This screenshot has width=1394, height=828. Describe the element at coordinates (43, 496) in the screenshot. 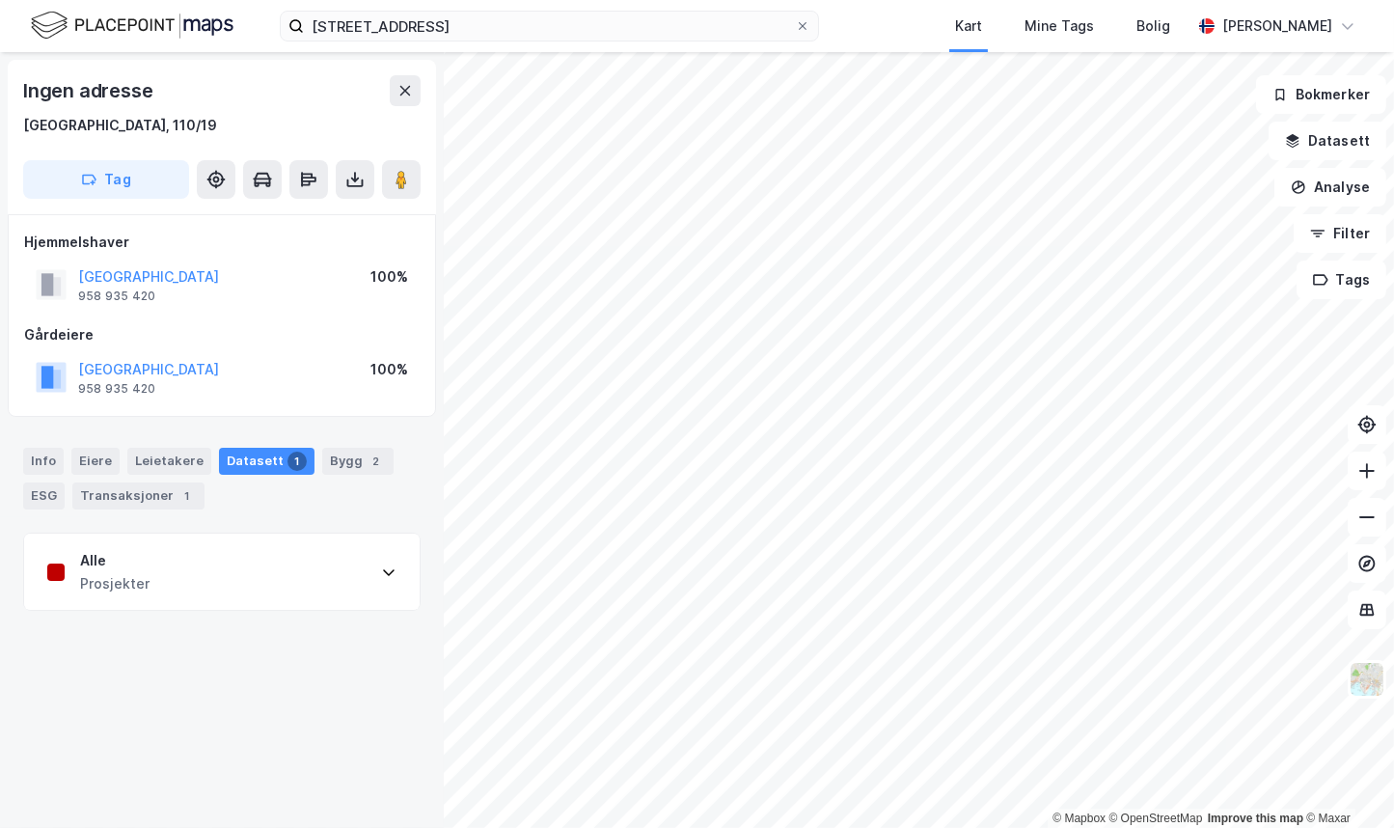

I see `div: ESG` at that location.